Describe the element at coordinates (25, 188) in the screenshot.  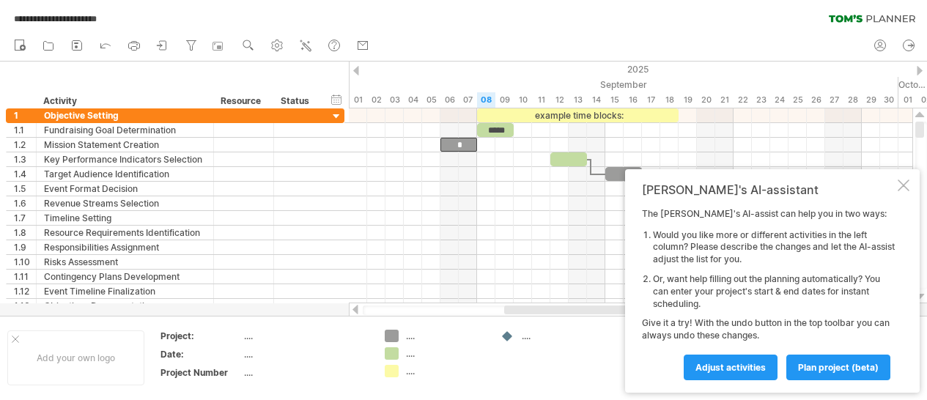
I see `div: 1.5` at that location.